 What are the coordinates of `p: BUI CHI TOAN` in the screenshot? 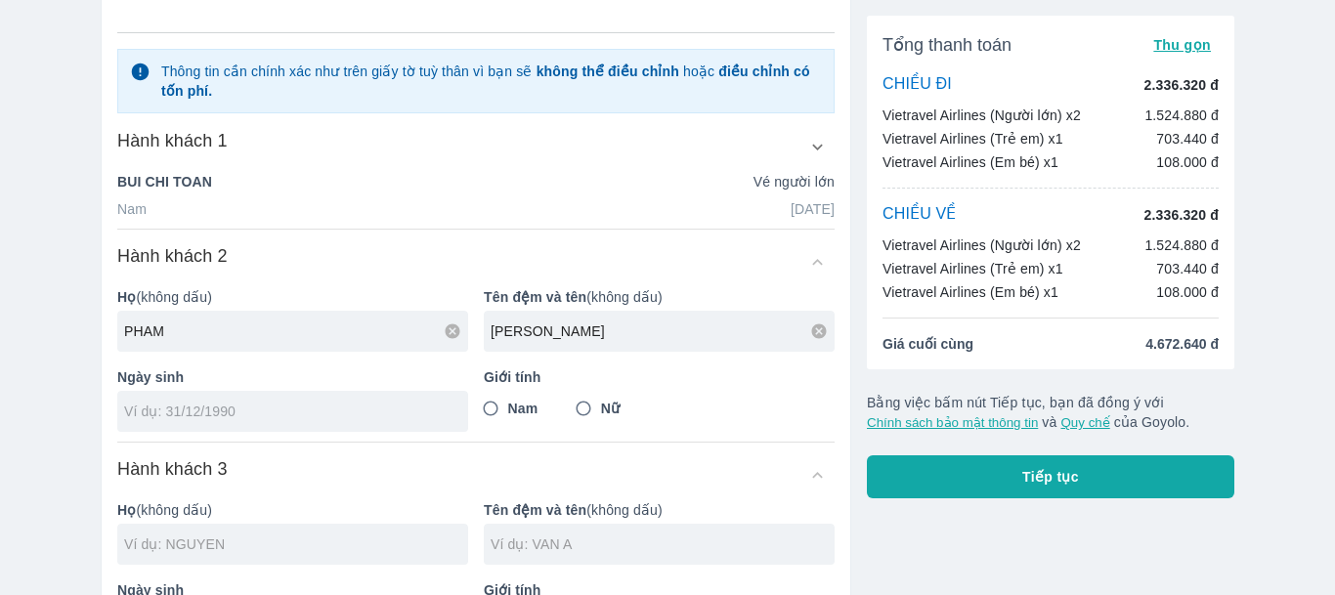 It's located at (164, 182).